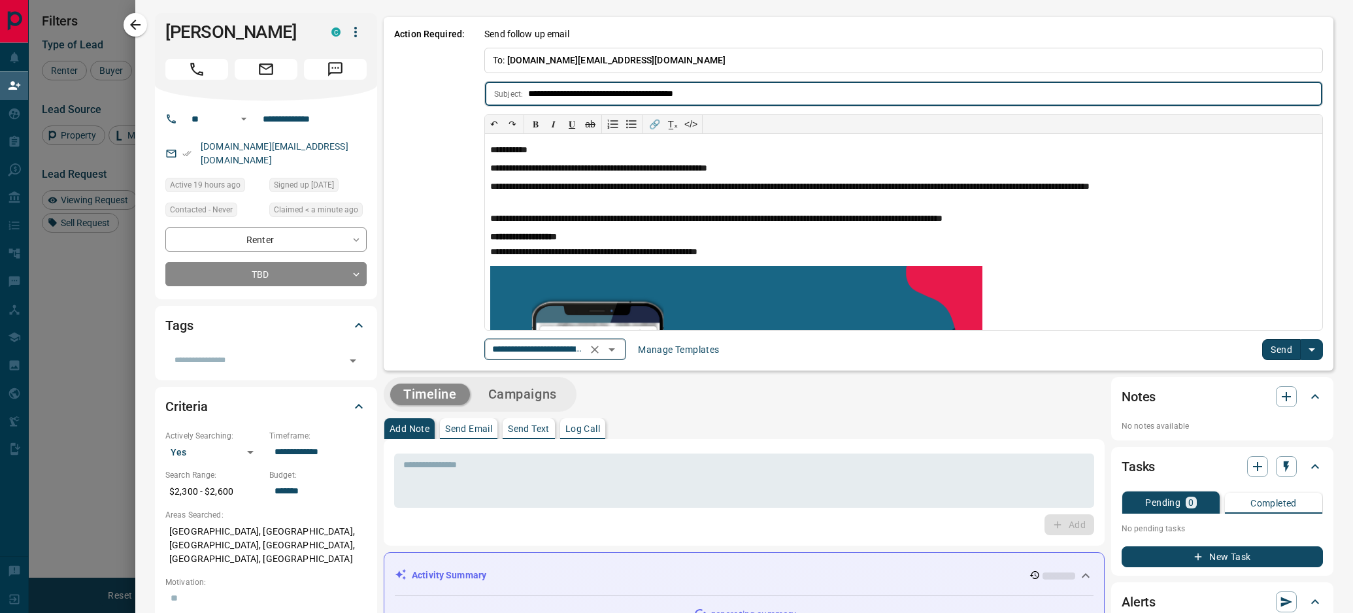 The height and width of the screenshot is (613, 1353). What do you see at coordinates (536, 124) in the screenshot?
I see `button: 𝐁` at bounding box center [536, 124].